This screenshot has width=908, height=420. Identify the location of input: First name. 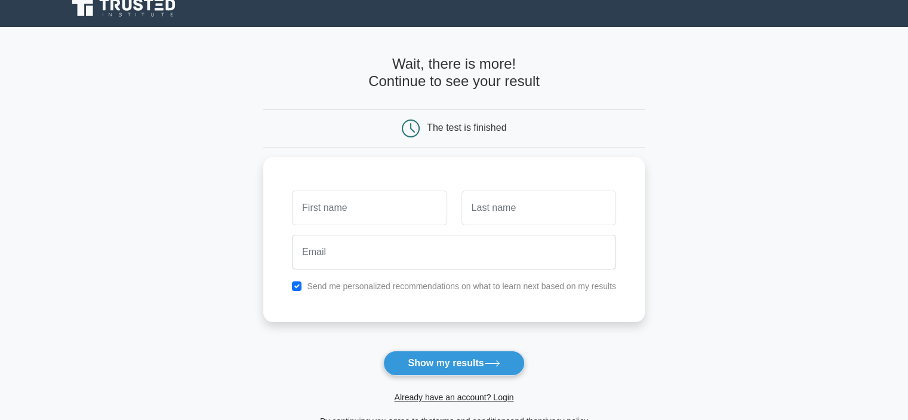
(369, 208).